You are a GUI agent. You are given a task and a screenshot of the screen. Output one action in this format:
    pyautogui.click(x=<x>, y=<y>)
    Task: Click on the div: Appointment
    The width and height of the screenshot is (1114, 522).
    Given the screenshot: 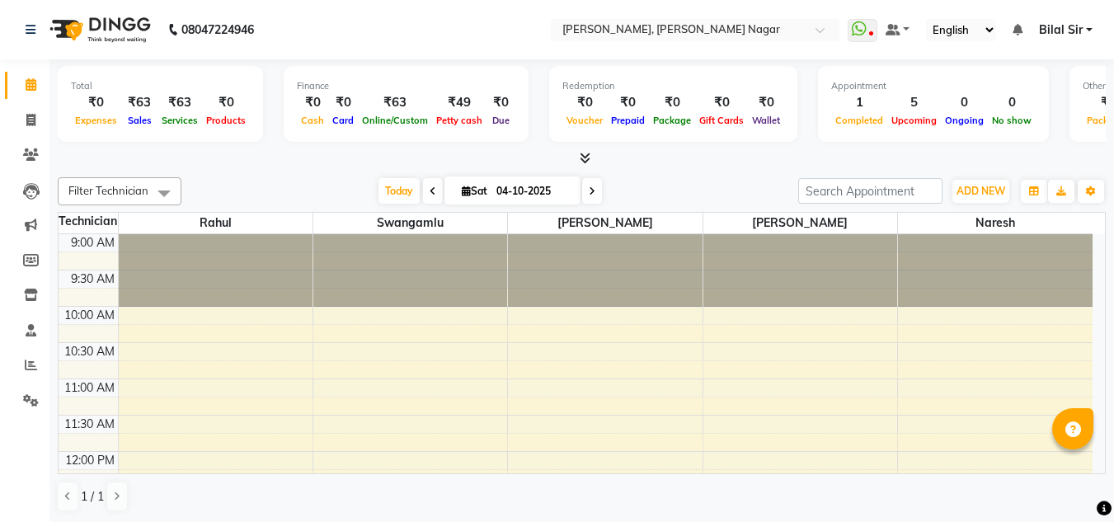 What is the action you would take?
    pyautogui.click(x=934, y=86)
    